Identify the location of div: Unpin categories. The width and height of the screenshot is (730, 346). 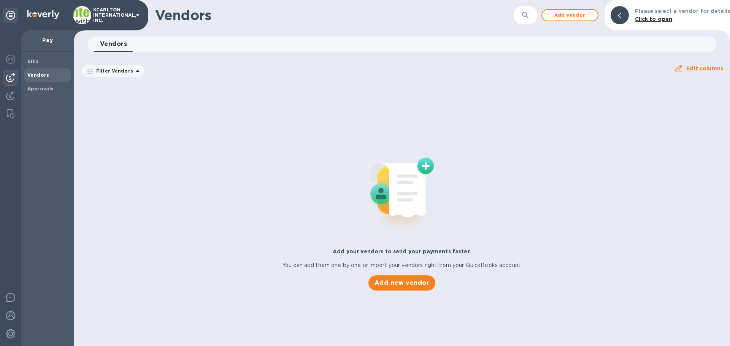
(11, 15).